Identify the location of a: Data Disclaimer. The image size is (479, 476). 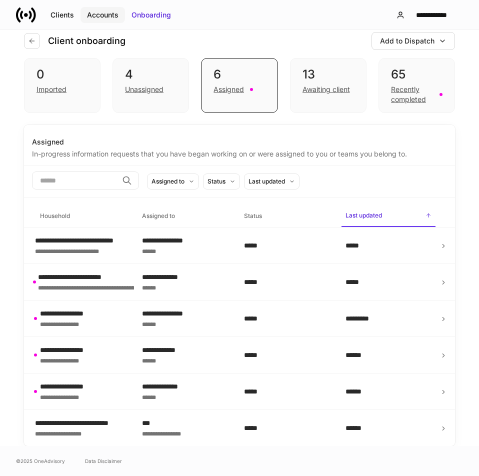
(104, 461).